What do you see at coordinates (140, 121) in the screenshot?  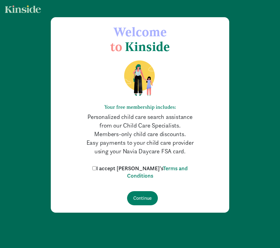 I see `p: Personalized child care search assistance from our Child Care Specialists.` at bounding box center [140, 121].